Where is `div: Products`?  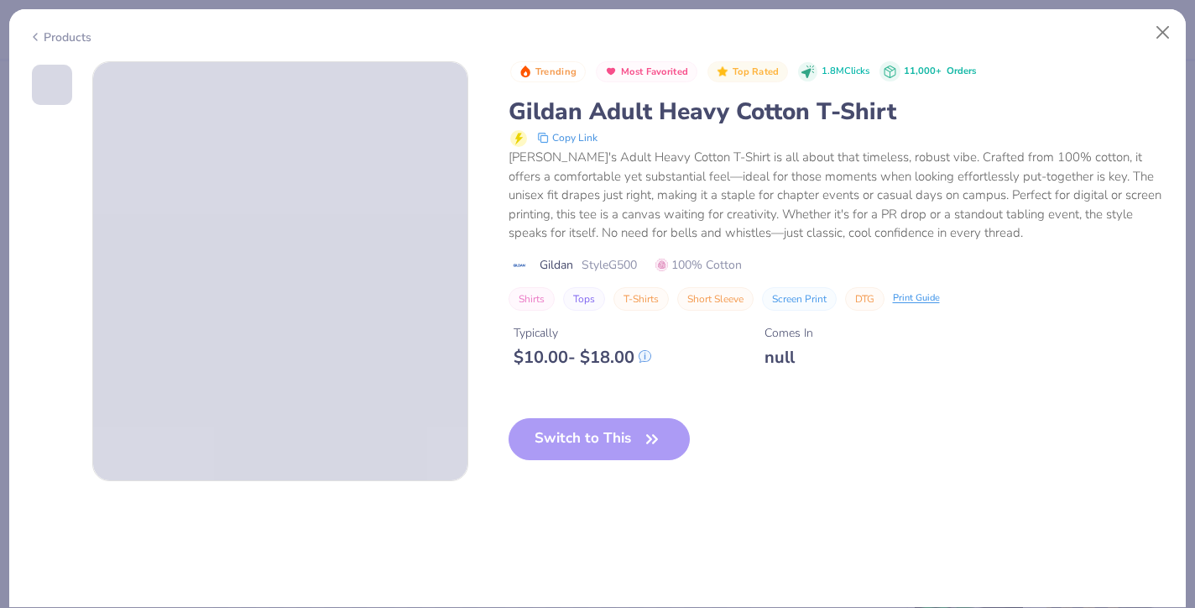 div: Products is located at coordinates (60, 37).